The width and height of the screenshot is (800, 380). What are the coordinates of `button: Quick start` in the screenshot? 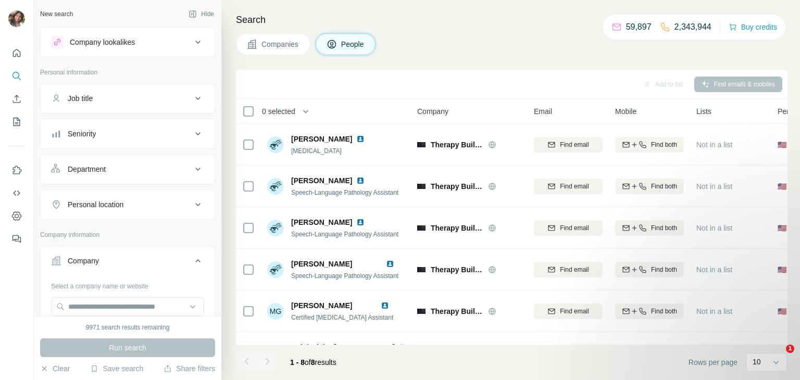 It's located at (17, 53).